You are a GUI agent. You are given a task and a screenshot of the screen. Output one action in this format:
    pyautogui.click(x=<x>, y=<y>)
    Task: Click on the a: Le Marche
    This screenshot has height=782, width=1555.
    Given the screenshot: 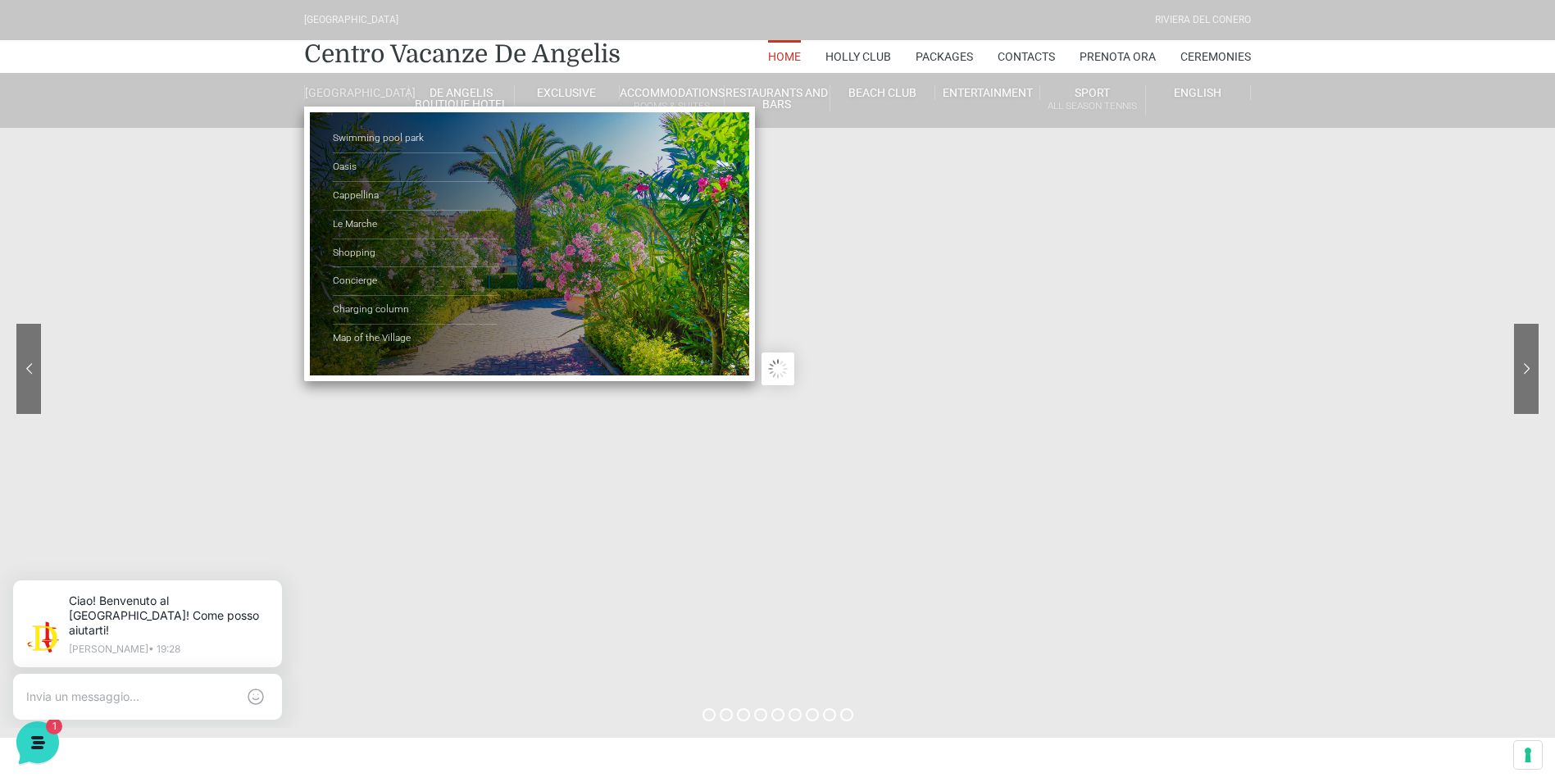 What is the action you would take?
    pyautogui.click(x=415, y=225)
    